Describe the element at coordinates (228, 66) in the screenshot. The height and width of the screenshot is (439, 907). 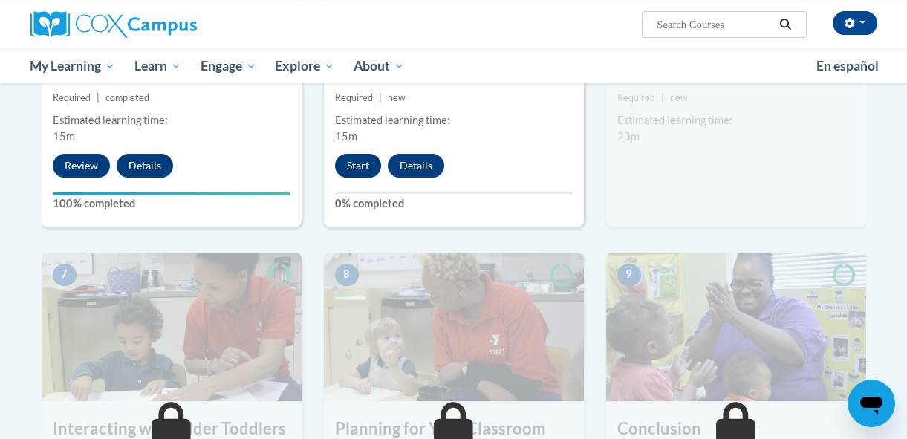
I see `a: Engage` at that location.